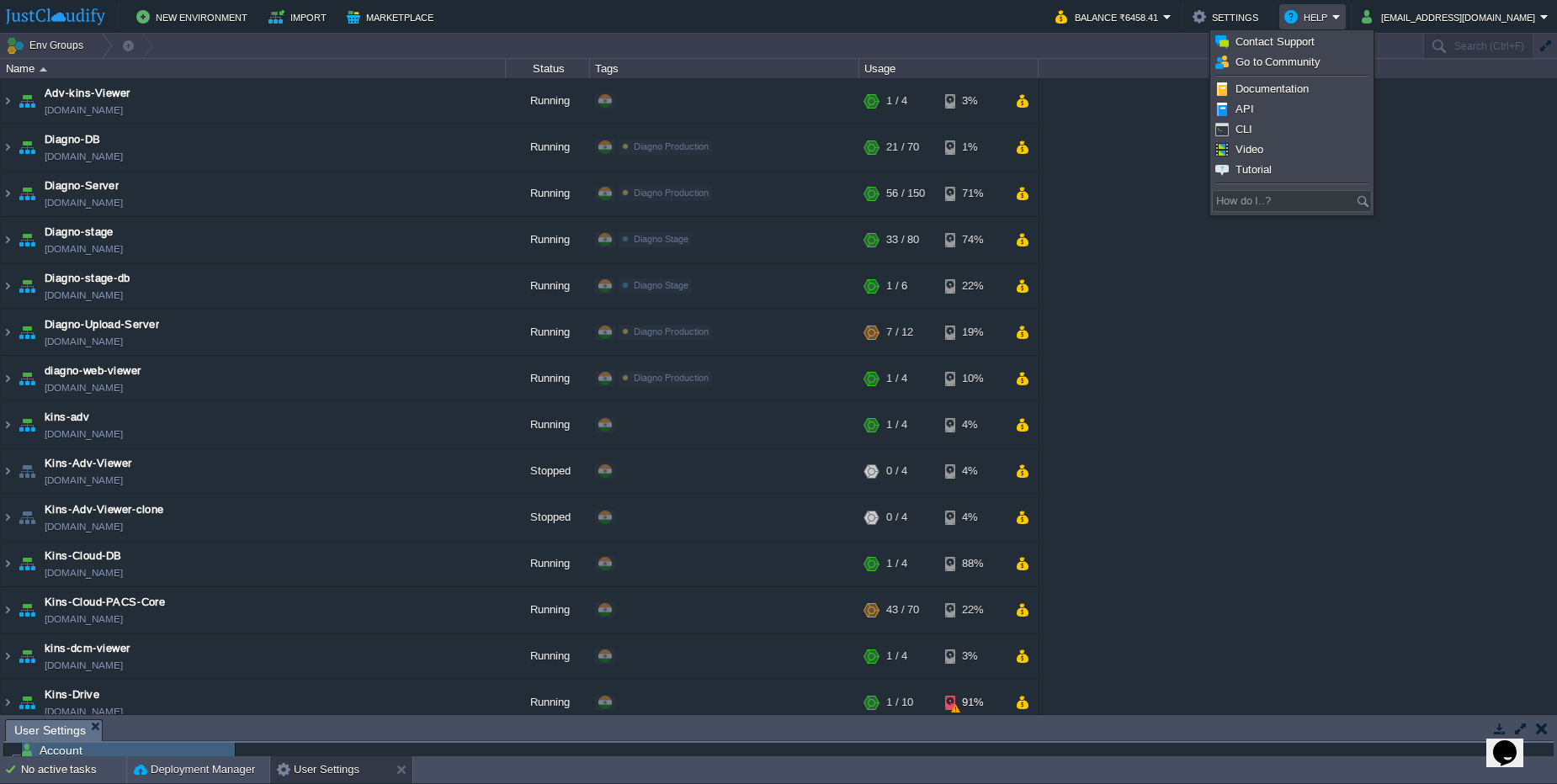 This screenshot has height=784, width=1557. What do you see at coordinates (102, 325) in the screenshot?
I see `span: Diagno-Upload-Server` at bounding box center [102, 325].